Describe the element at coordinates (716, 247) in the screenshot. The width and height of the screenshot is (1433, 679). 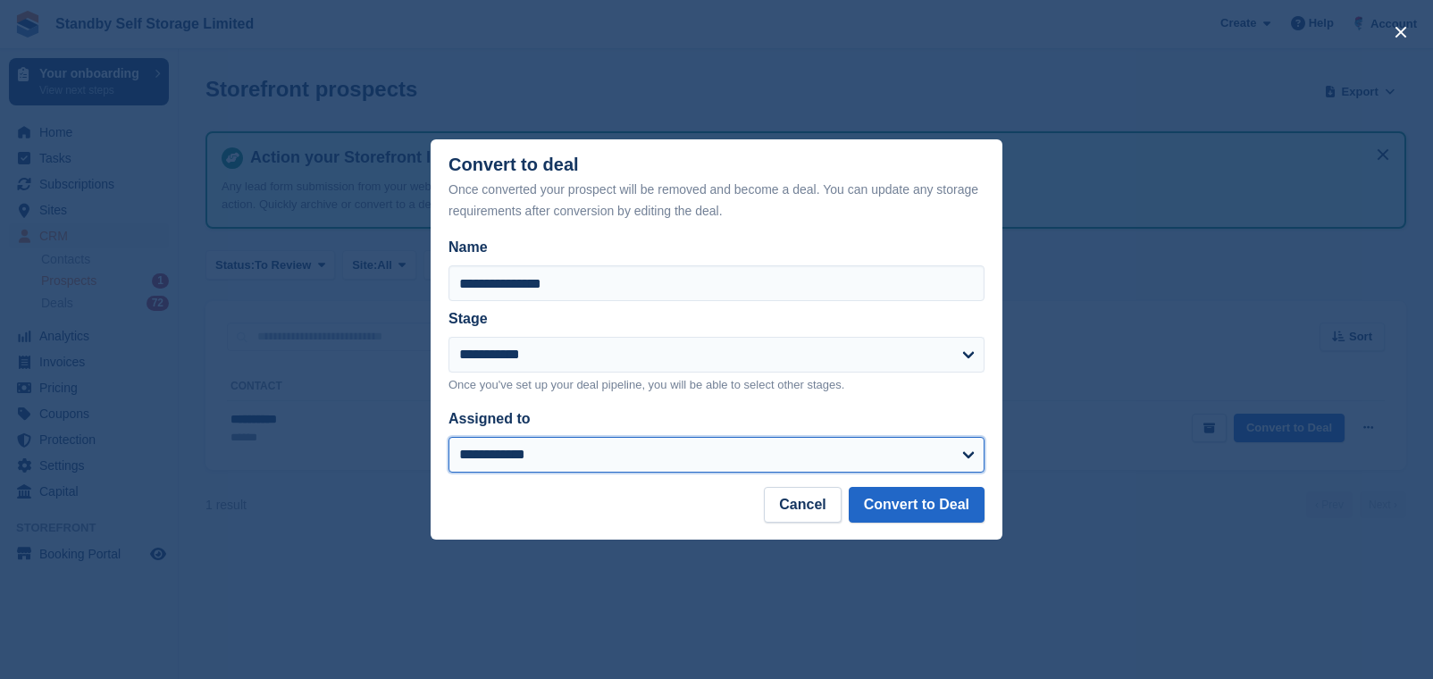
I see `label: Name` at that location.